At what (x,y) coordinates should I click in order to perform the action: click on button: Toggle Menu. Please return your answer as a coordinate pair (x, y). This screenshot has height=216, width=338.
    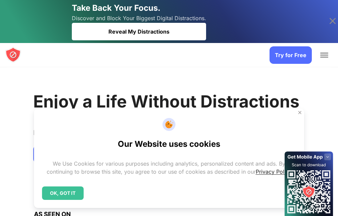
    Looking at the image, I should click on (324, 55).